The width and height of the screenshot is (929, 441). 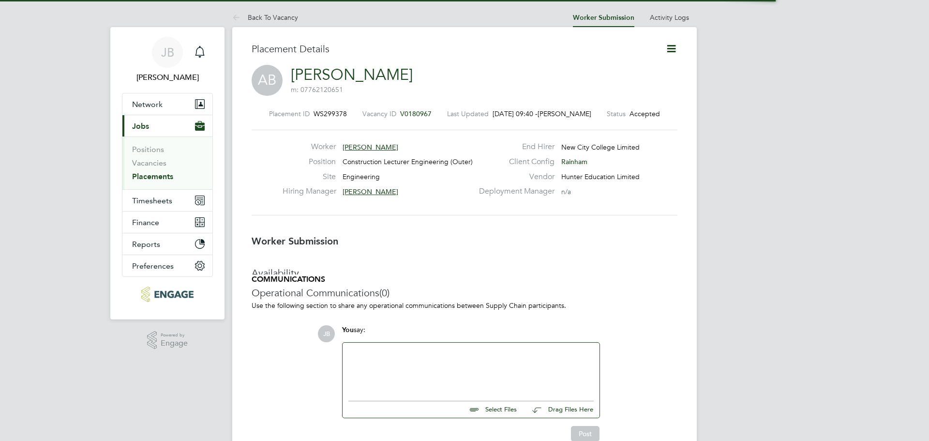 What do you see at coordinates (468, 114) in the screenshot?
I see `label: Last Updated` at bounding box center [468, 114].